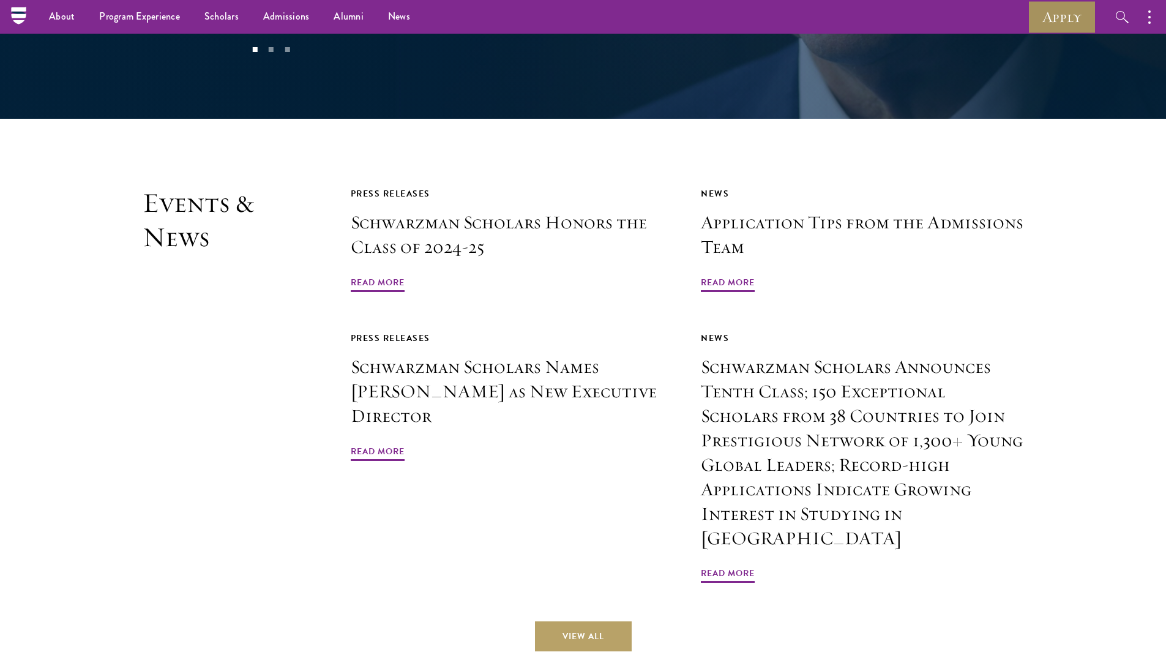 The height and width of the screenshot is (652, 1166). What do you see at coordinates (216, 385) in the screenshot?
I see `h2: Events & News` at bounding box center [216, 385].